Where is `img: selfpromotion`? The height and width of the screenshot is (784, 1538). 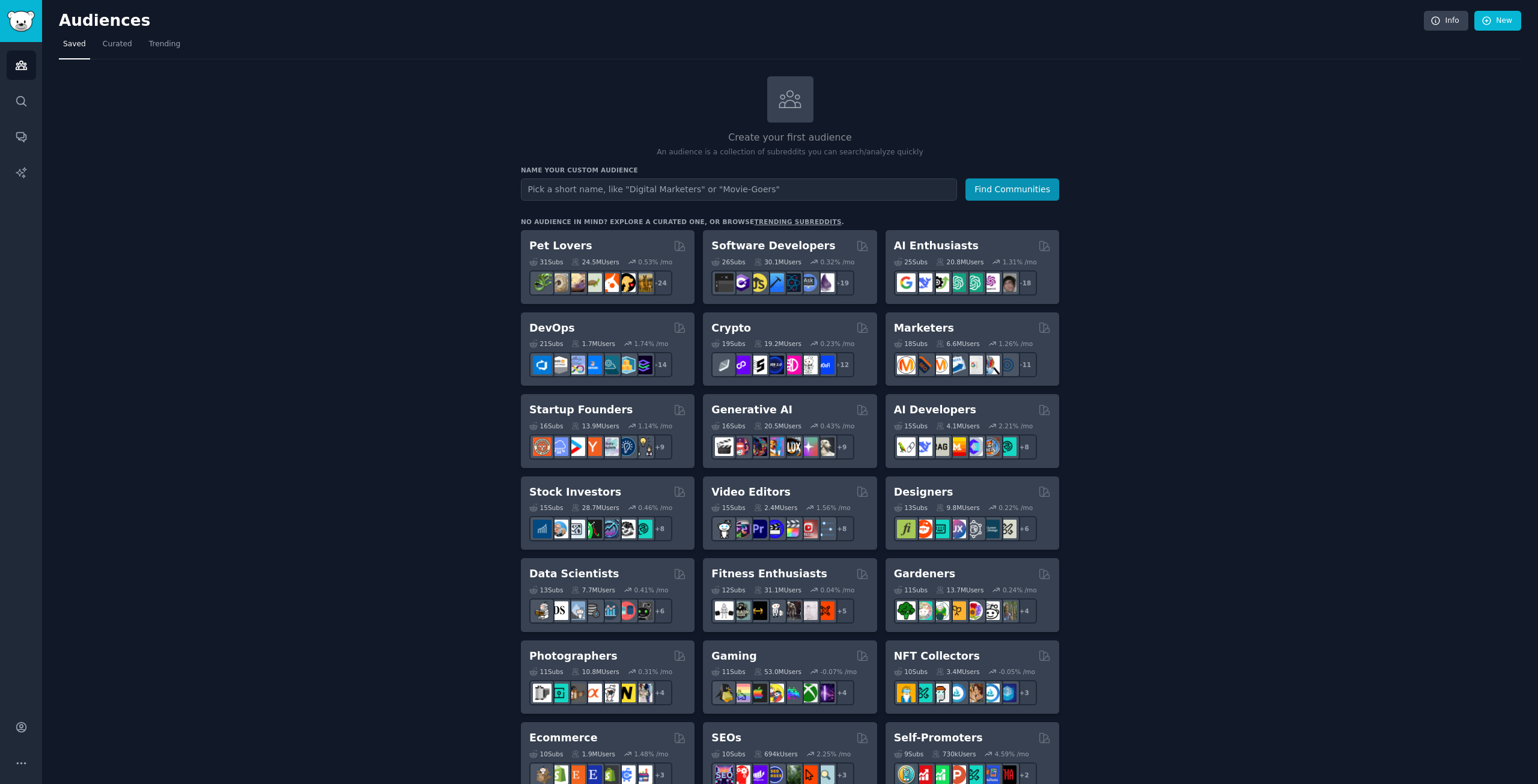 img: selfpromotion is located at coordinates (940, 774).